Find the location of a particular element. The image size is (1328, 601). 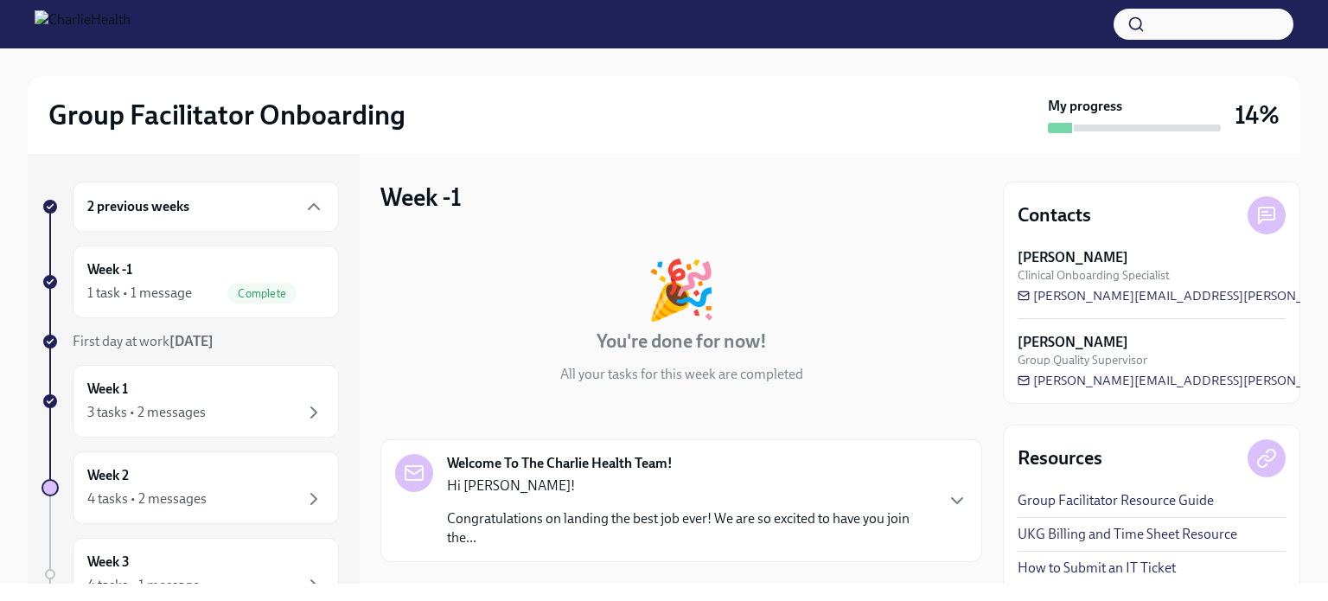

span: Clinical Onboarding Specialist is located at coordinates (1094, 275).